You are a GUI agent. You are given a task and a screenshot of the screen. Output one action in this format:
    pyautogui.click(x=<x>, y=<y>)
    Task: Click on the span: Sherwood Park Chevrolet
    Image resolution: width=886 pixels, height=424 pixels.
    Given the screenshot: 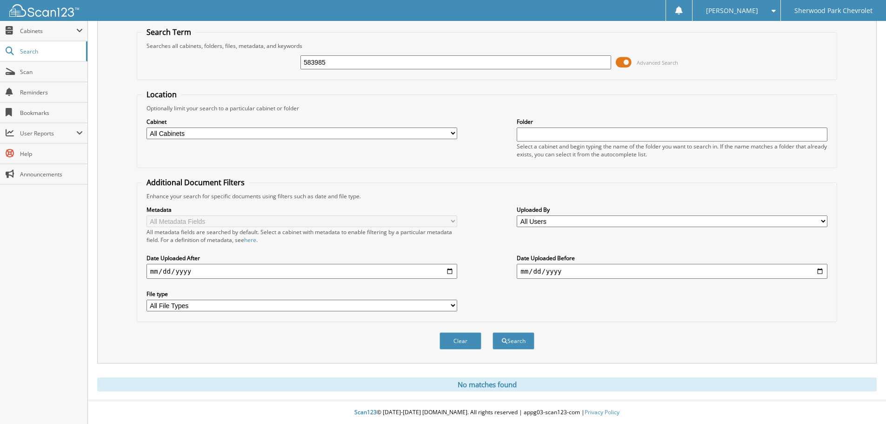 What is the action you would take?
    pyautogui.click(x=834, y=11)
    